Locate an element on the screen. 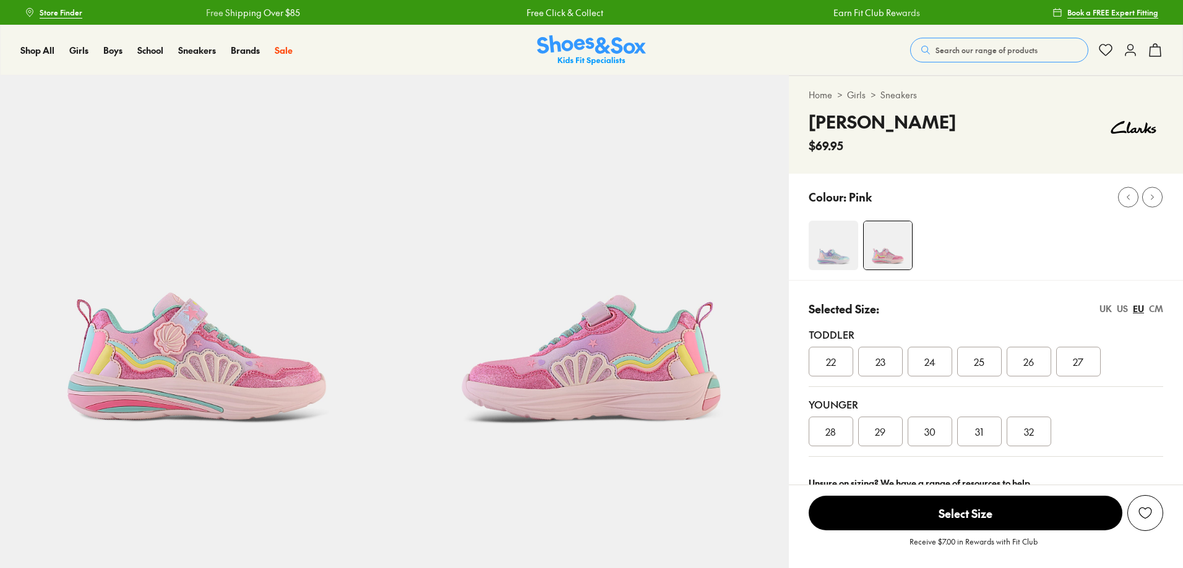 This screenshot has width=1183, height=568. a: Earn Fit Club Rewards is located at coordinates (777, 12).